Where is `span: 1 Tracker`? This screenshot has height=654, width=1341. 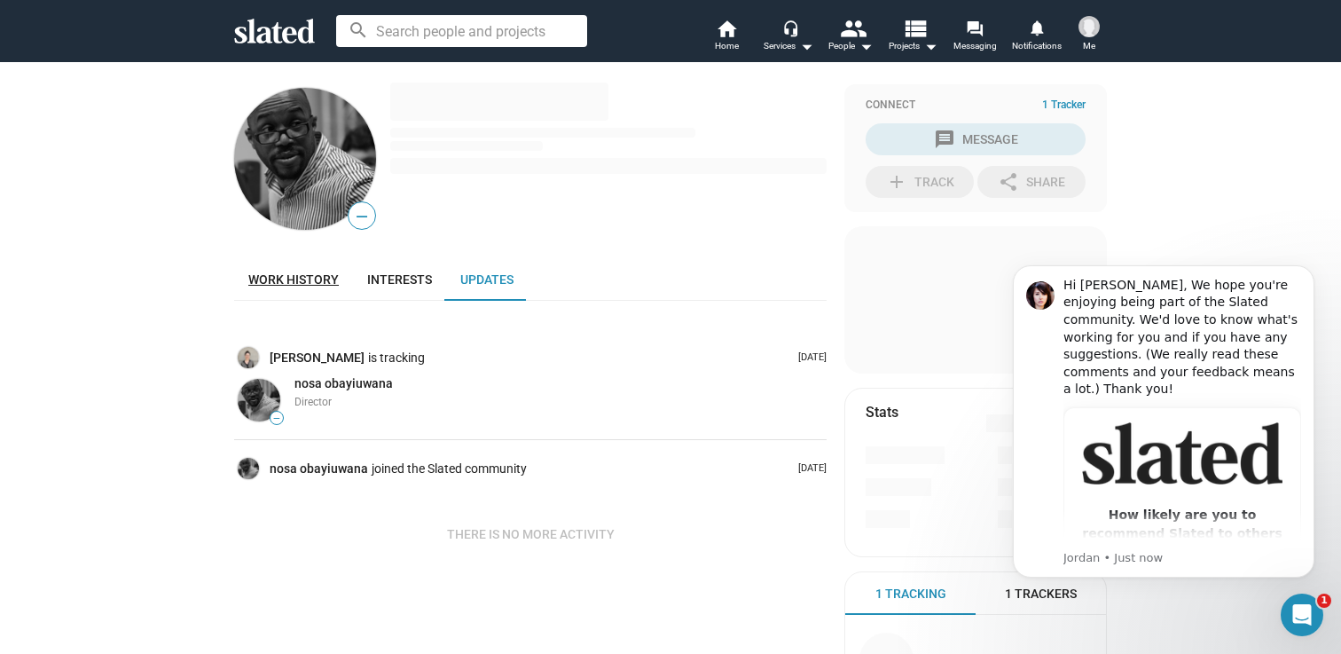
span: 1 Tracker is located at coordinates (1064, 106).